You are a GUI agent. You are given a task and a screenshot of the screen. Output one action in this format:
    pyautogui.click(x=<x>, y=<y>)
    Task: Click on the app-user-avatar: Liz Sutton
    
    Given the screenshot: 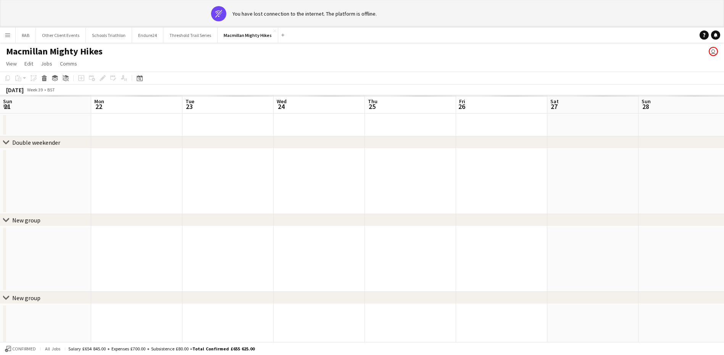 What is the action you would take?
    pyautogui.click(x=713, y=51)
    